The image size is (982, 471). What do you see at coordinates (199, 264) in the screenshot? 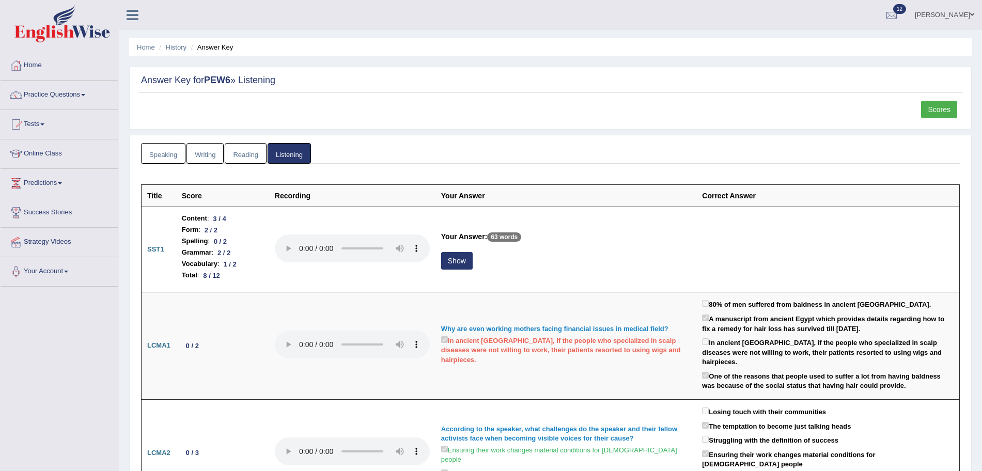
I see `b: Vocabulary` at bounding box center [199, 264].